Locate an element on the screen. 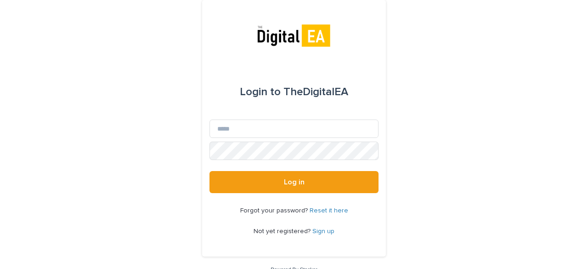 The image size is (588, 269). span: Not yet registered? is located at coordinates (283, 231).